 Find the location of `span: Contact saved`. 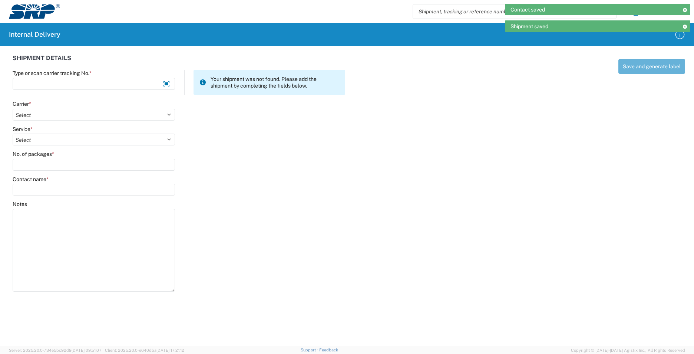

span: Contact saved is located at coordinates (528, 10).